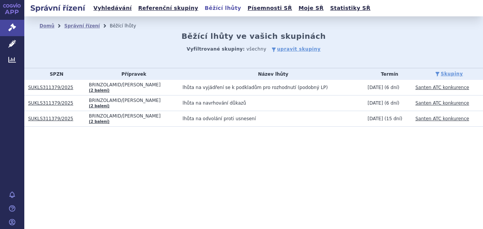 This screenshot has width=483, height=229. I want to click on th: Přípravek, so click(132, 74).